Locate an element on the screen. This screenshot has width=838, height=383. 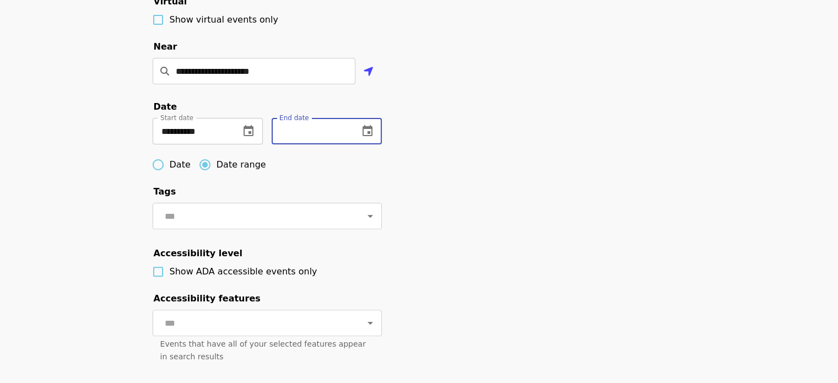
span: Date range is located at coordinates (241, 165).